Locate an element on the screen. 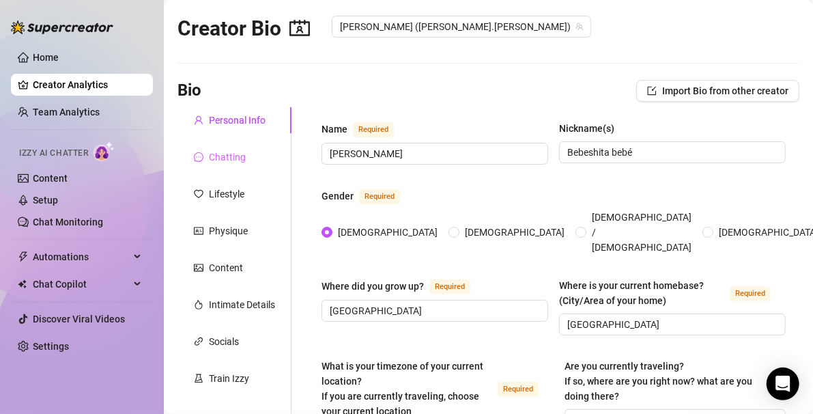 The width and height of the screenshot is (813, 414). input: Nickname(s) is located at coordinates (671, 152).